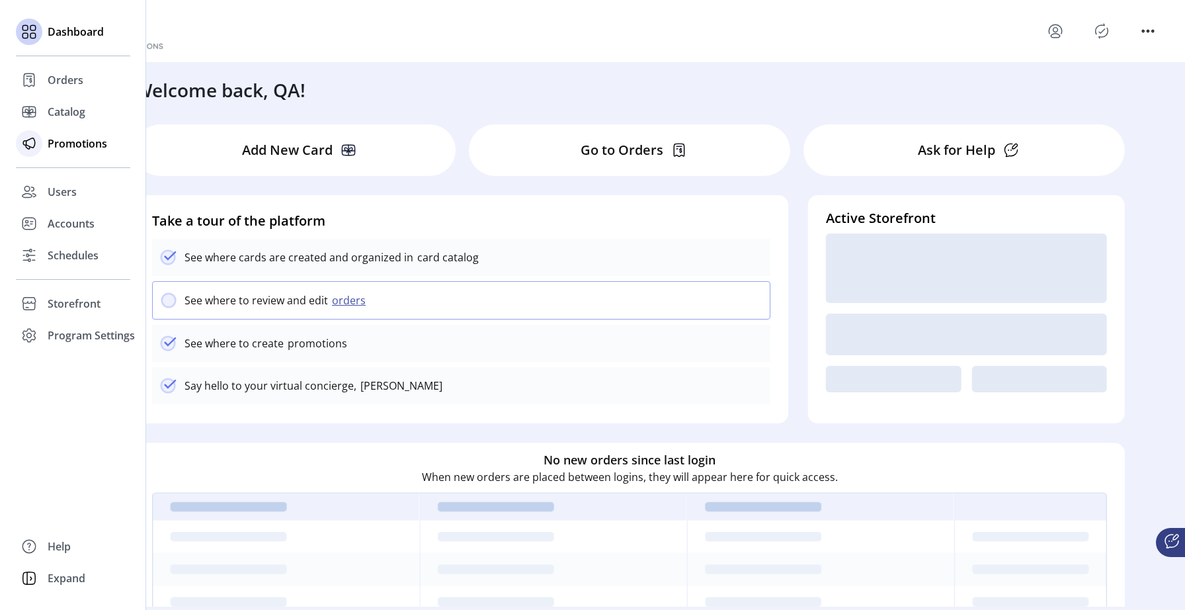 The height and width of the screenshot is (610, 1185). I want to click on span: Orders, so click(65, 80).